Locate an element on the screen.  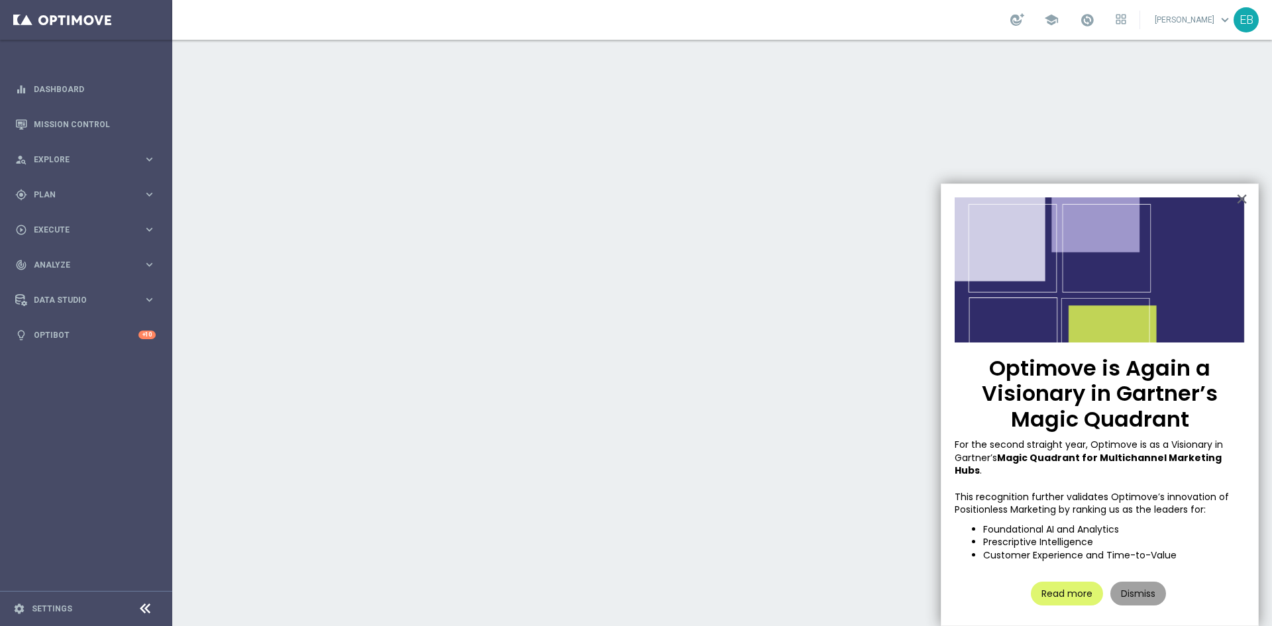
li: Prescriptive Intelligence is located at coordinates (1113, 542).